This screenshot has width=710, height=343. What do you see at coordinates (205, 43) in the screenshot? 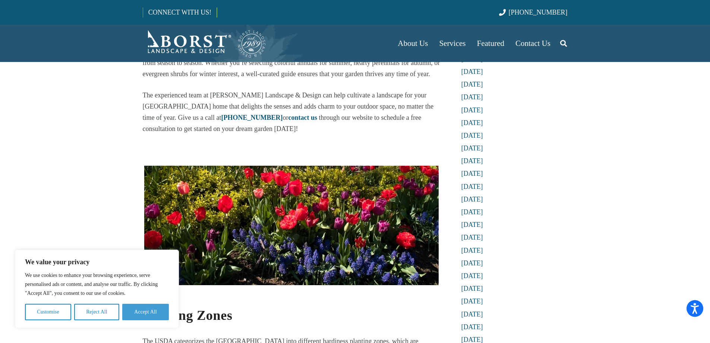
I see `a: Borst-Logo` at bounding box center [205, 43].